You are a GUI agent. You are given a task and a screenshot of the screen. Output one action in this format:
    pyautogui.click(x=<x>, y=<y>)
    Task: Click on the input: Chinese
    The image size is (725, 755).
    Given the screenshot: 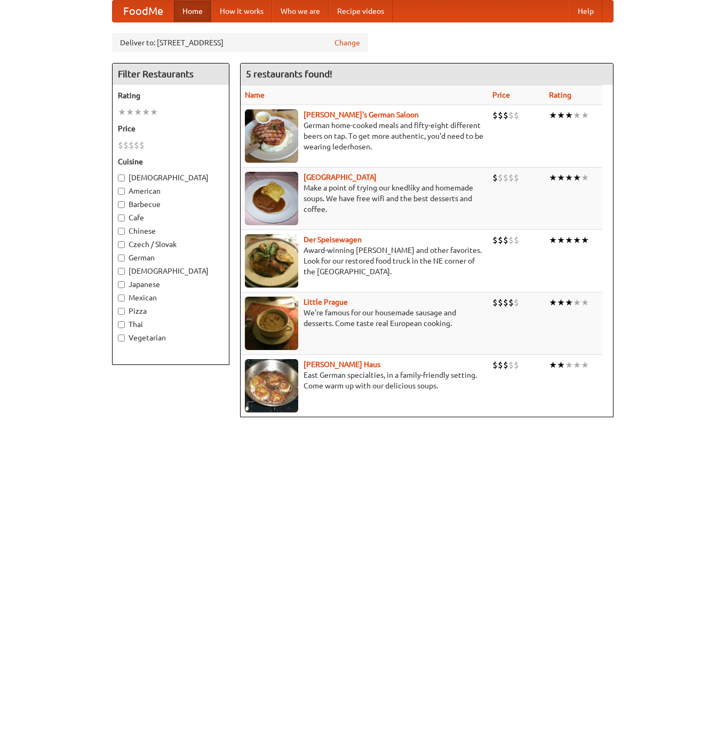 What is the action you would take?
    pyautogui.click(x=121, y=231)
    